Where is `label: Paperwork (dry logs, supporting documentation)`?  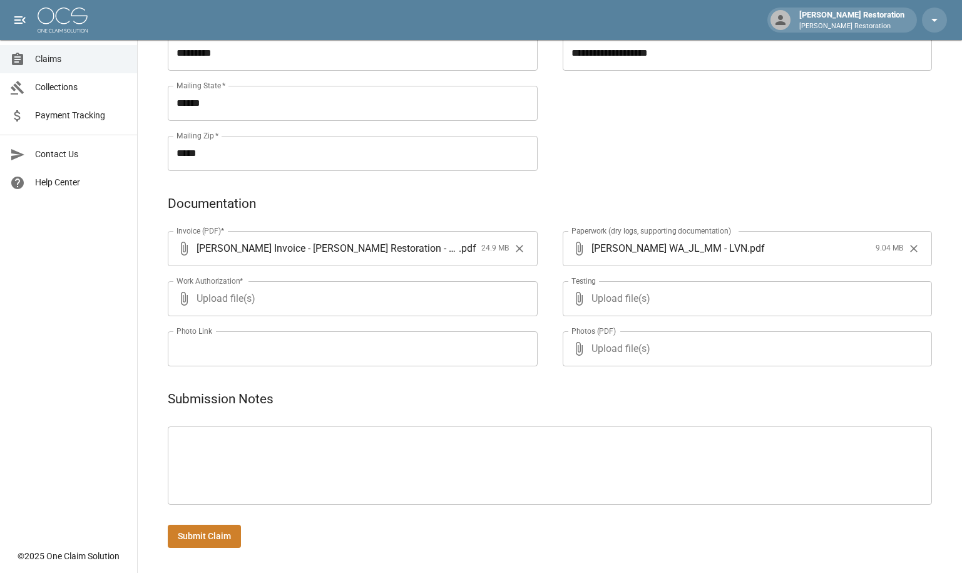
label: Paperwork (dry logs, supporting documentation) is located at coordinates (651, 230).